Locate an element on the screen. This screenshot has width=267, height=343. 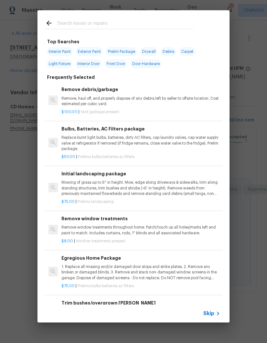
span: Interior Door is located at coordinates (88, 64).